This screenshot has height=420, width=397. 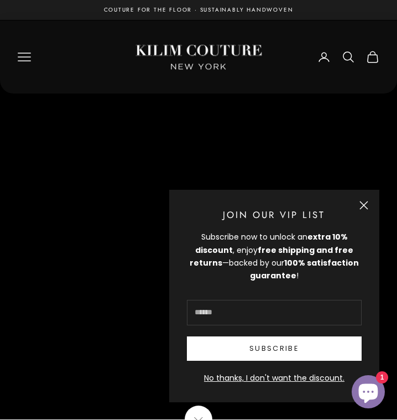 I want to click on p: Couture for the Floor · Sustainably Handwoven, so click(x=199, y=10).